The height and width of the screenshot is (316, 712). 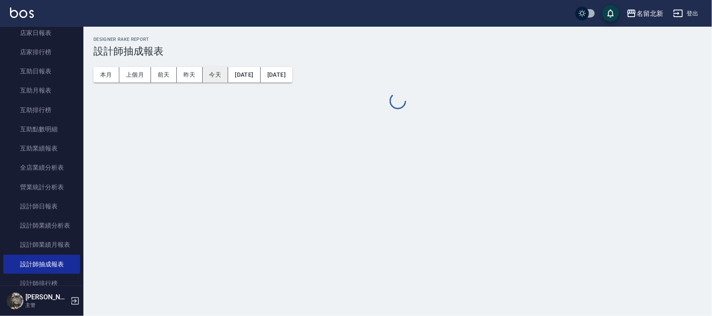 I want to click on button: 本月, so click(x=106, y=75).